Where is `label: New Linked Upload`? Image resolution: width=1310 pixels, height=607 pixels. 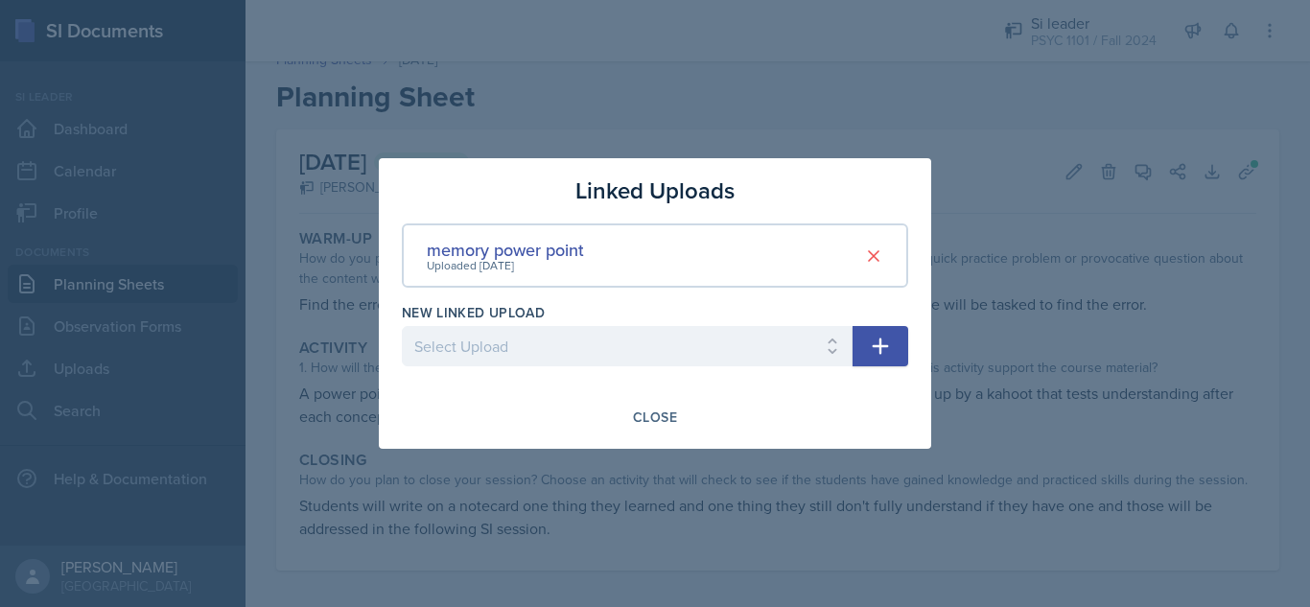
label: New Linked Upload is located at coordinates (473, 313).